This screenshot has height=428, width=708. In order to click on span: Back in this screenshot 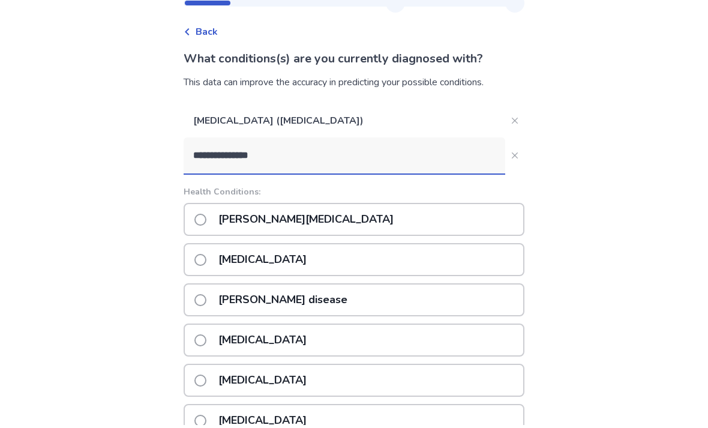, I will do `click(206, 35)`.